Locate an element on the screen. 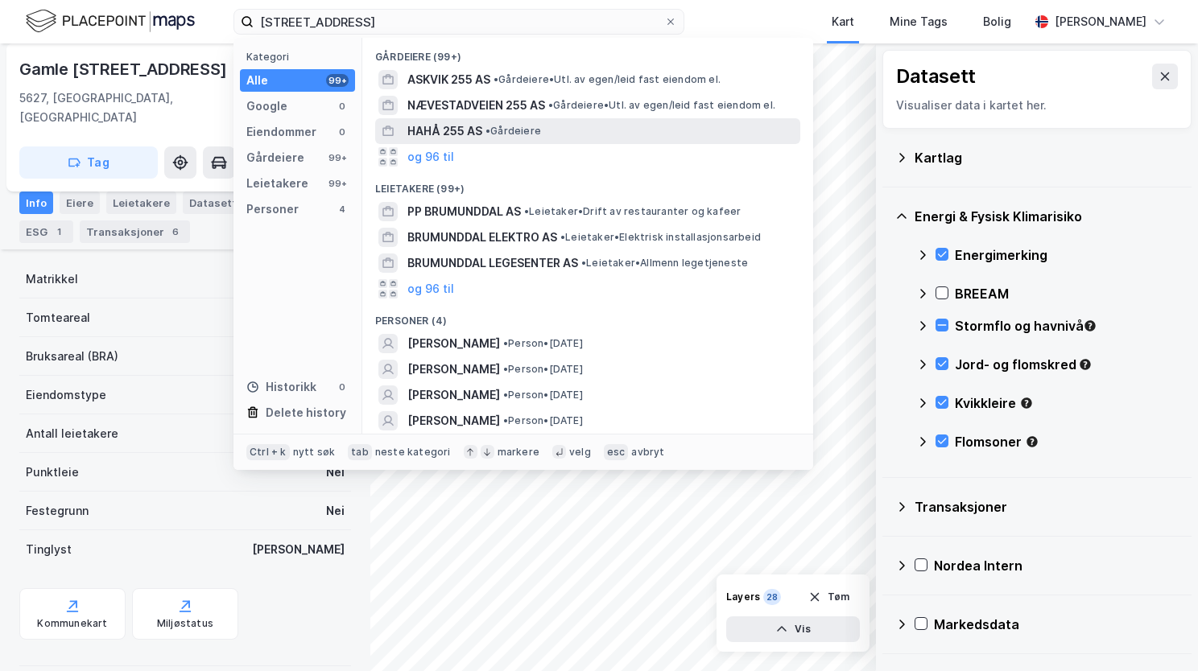 This screenshot has width=1198, height=671. div: Visualiser data i kartet her. is located at coordinates (1037, 105).